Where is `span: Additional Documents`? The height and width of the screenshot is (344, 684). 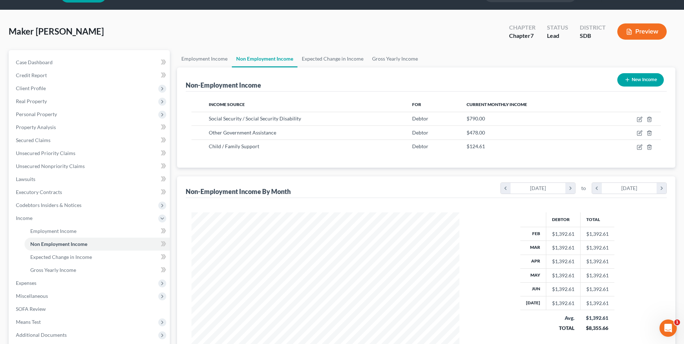
span: Additional Documents is located at coordinates (41, 335).